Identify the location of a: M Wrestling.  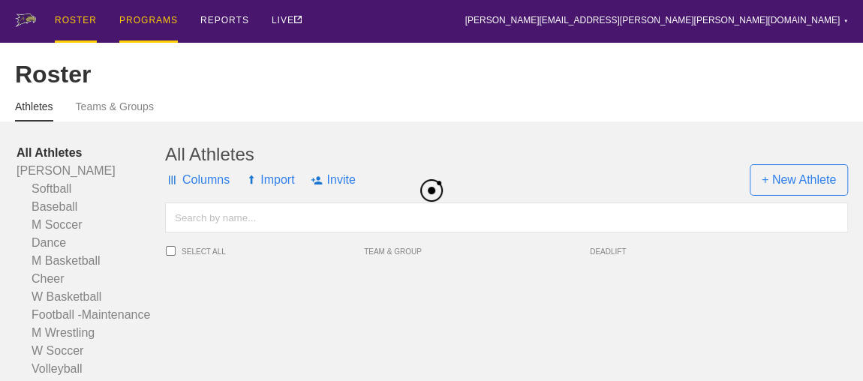
(91, 333).